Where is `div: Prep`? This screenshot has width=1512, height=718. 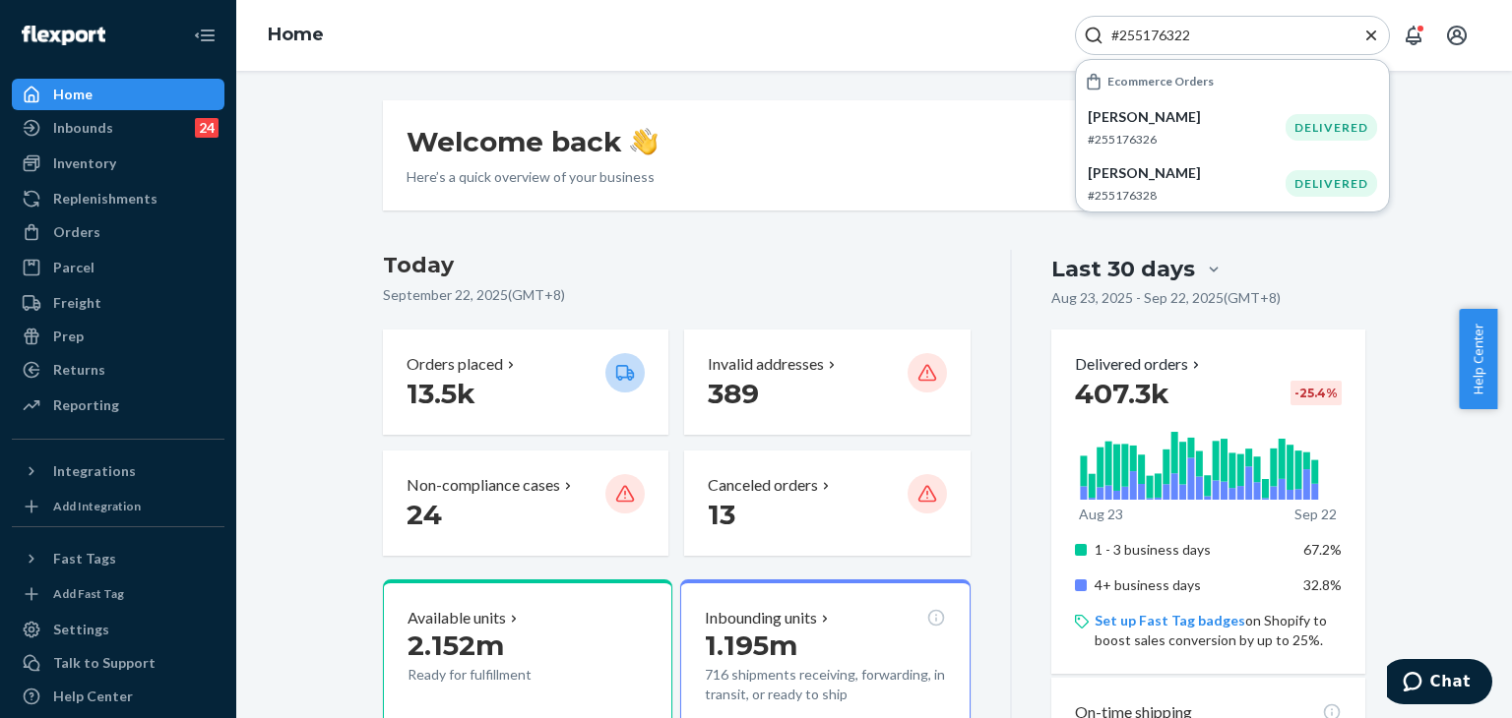 div: Prep is located at coordinates (68, 337).